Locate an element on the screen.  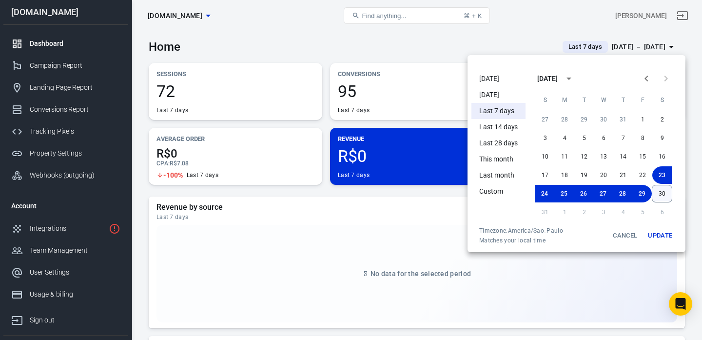
button: 7 is located at coordinates (623, 138).